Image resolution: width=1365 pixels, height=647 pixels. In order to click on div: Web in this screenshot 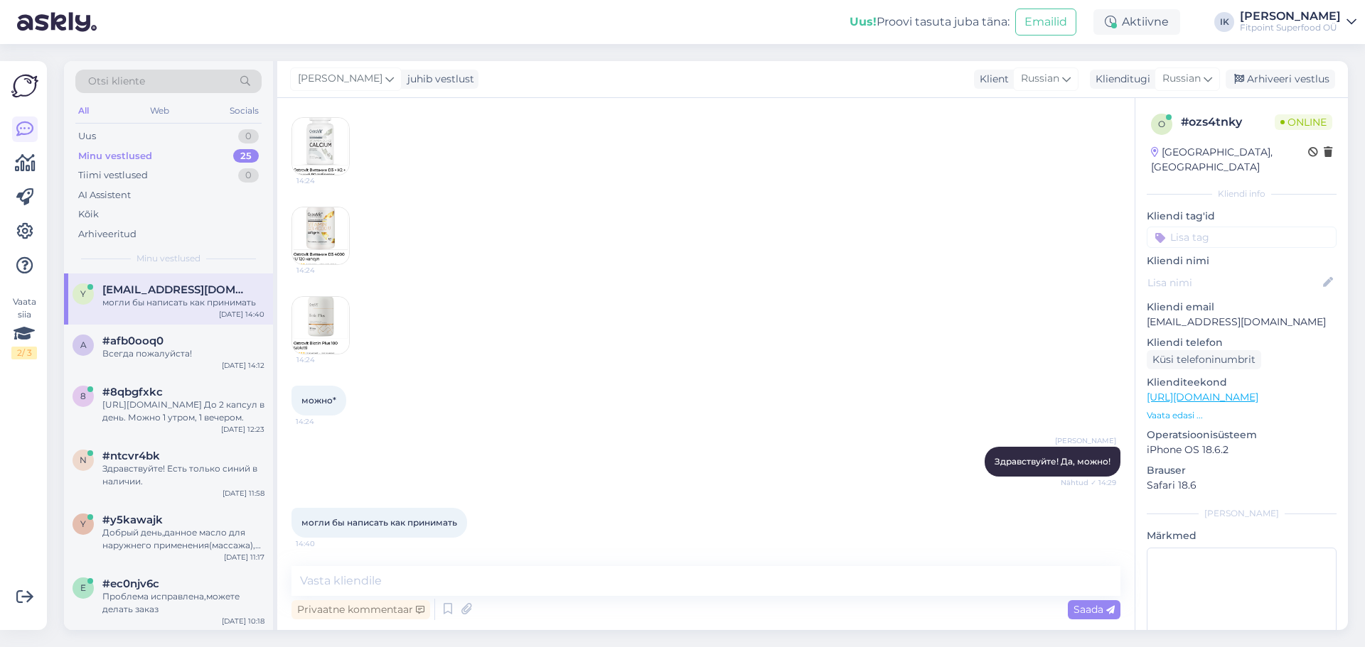, I will do `click(159, 111)`.